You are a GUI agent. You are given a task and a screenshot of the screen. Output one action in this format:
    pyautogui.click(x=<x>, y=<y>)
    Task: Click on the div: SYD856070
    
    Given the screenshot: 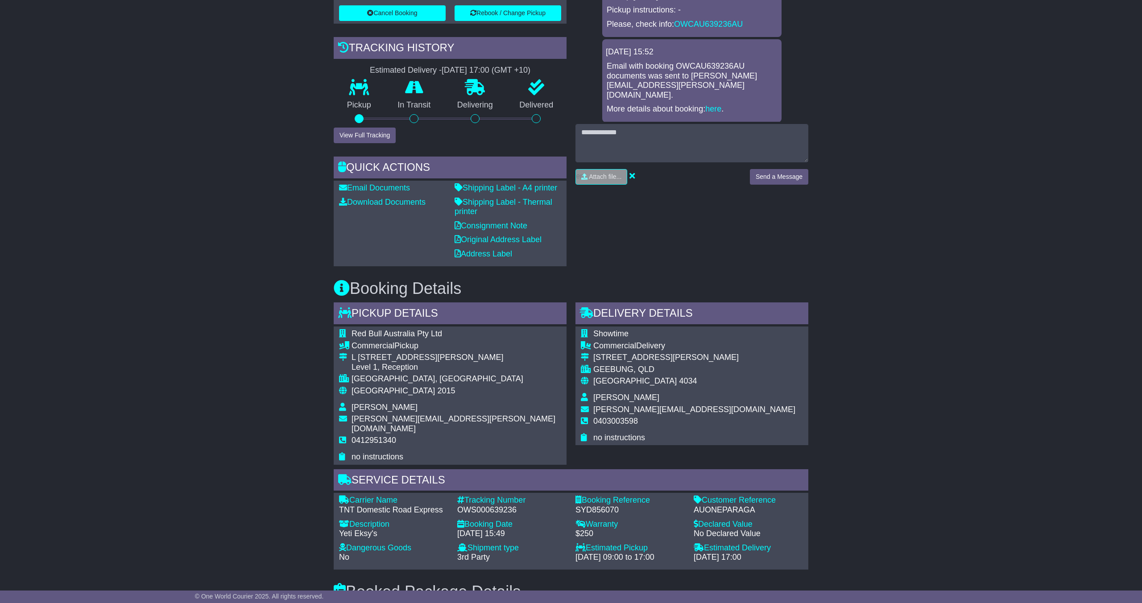 What is the action you would take?
    pyautogui.click(x=630, y=510)
    